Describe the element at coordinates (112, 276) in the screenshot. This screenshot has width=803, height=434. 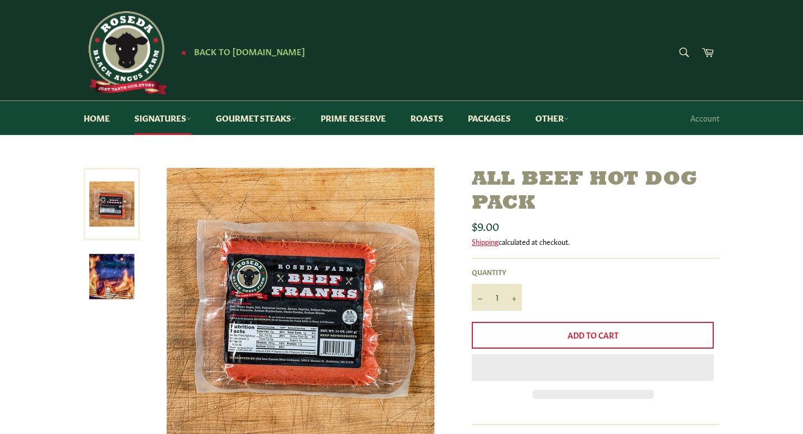
I see `img: All Beef Hot Dog Pack` at that location.